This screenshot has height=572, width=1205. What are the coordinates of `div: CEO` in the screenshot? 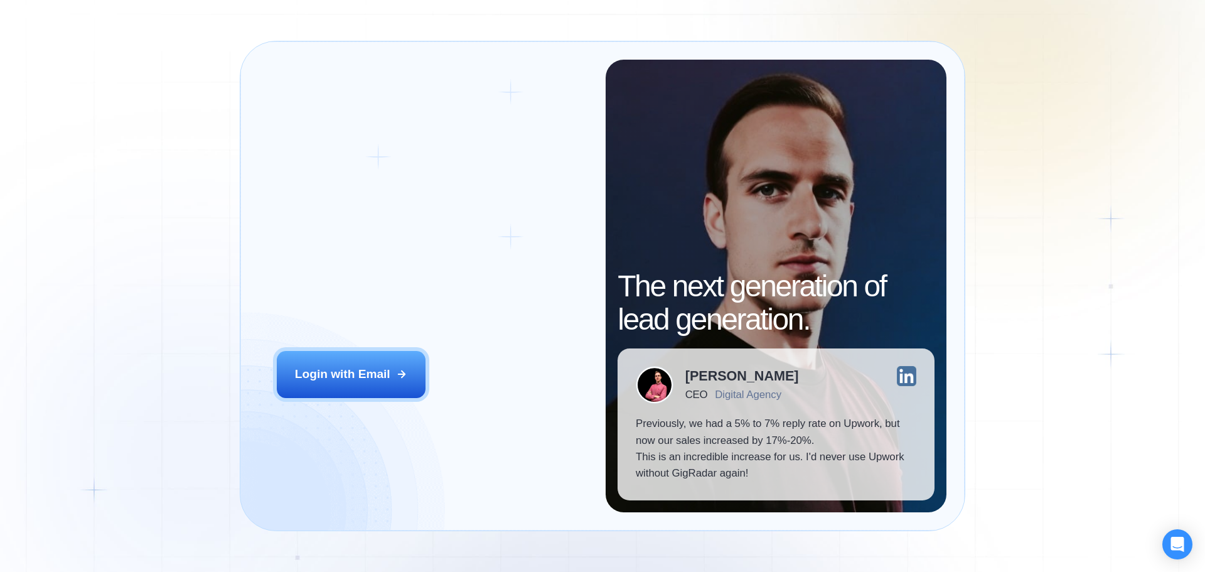 It's located at (696, 394).